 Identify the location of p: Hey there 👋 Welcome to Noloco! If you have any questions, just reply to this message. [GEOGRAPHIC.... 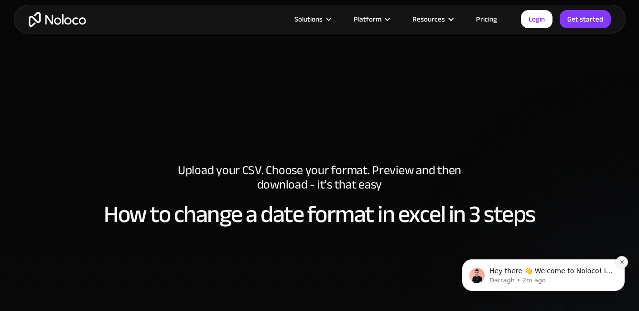
(103, 72).